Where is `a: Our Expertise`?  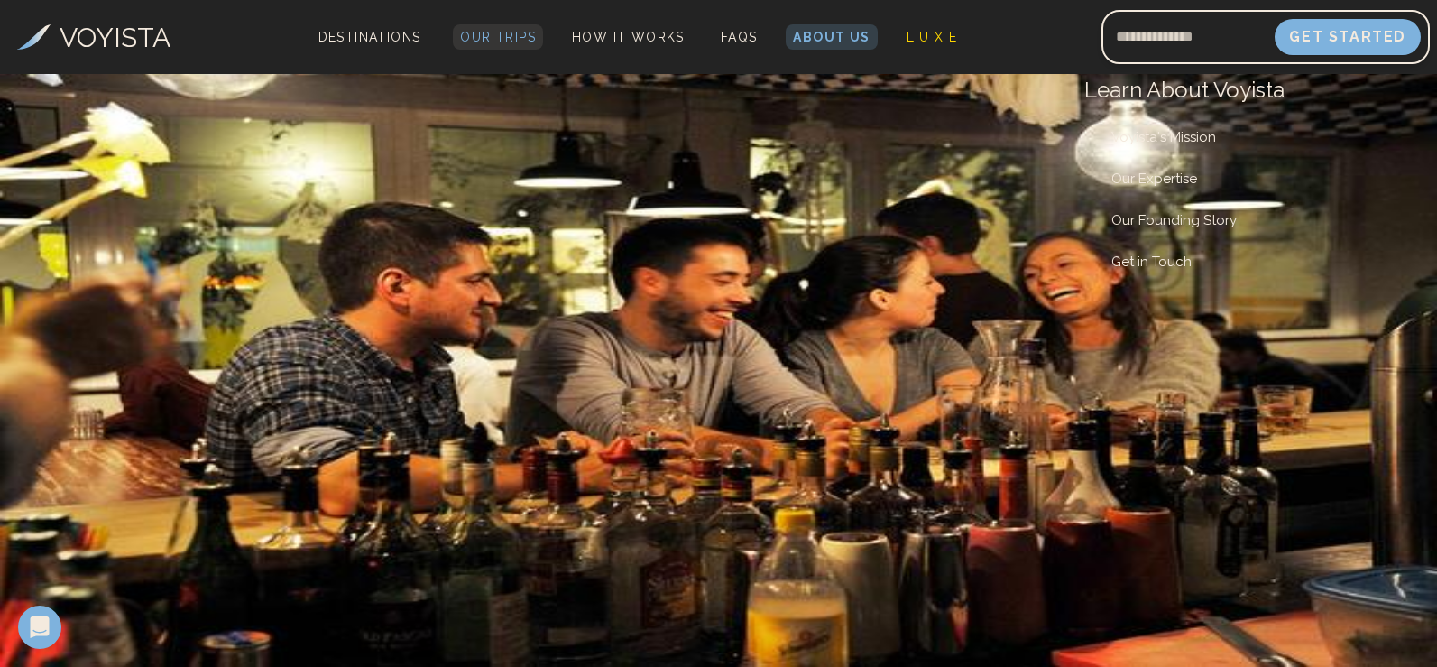 a: Our Expertise is located at coordinates (1154, 179).